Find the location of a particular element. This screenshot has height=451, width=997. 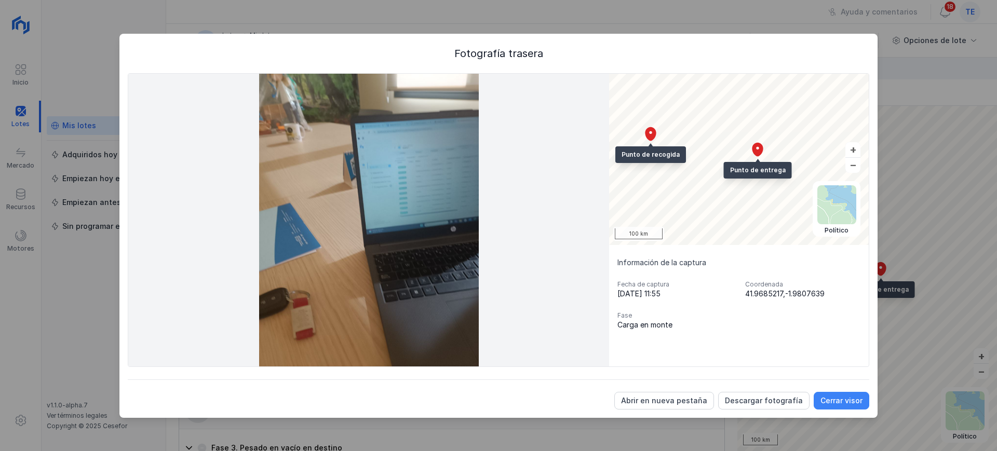

div: Abrir en nueva pestaña is located at coordinates (664, 401).